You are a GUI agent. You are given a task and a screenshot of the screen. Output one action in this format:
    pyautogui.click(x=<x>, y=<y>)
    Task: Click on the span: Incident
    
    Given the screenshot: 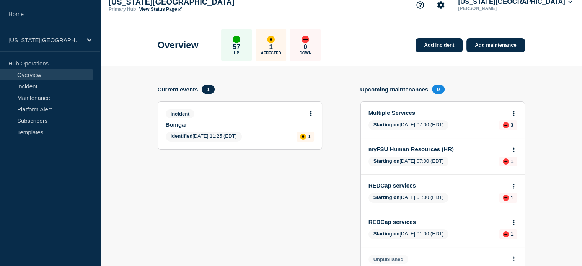 What is the action you would take?
    pyautogui.click(x=180, y=114)
    